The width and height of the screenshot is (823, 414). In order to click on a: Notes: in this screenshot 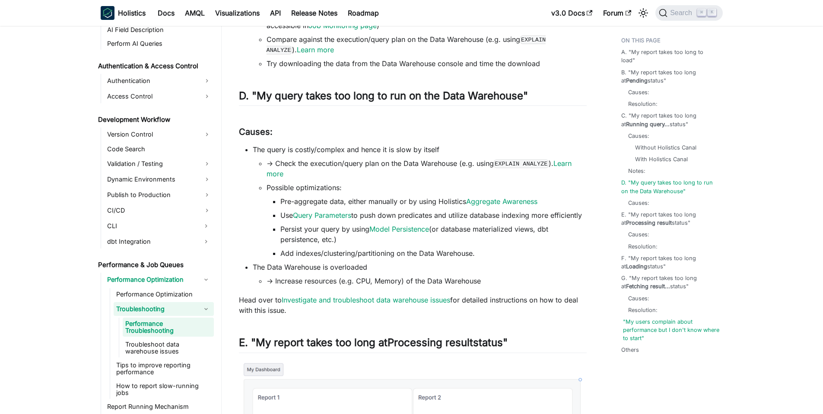, I will do `click(637, 171)`.